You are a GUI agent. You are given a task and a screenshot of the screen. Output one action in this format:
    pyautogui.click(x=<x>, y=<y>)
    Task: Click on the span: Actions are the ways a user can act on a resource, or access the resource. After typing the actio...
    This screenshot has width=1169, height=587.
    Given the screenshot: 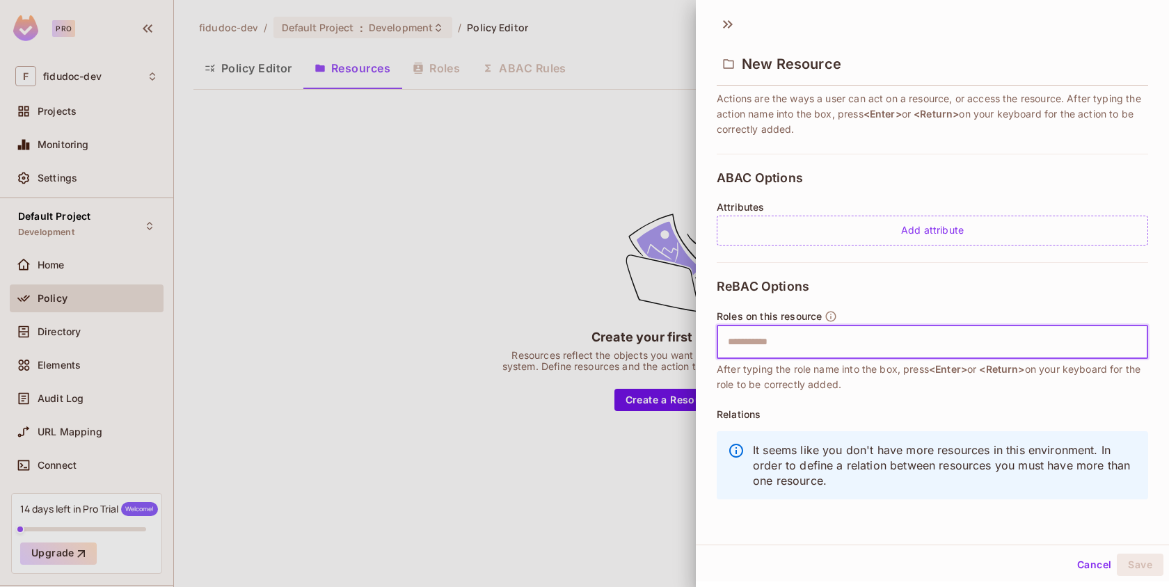 What is the action you would take?
    pyautogui.click(x=933, y=114)
    